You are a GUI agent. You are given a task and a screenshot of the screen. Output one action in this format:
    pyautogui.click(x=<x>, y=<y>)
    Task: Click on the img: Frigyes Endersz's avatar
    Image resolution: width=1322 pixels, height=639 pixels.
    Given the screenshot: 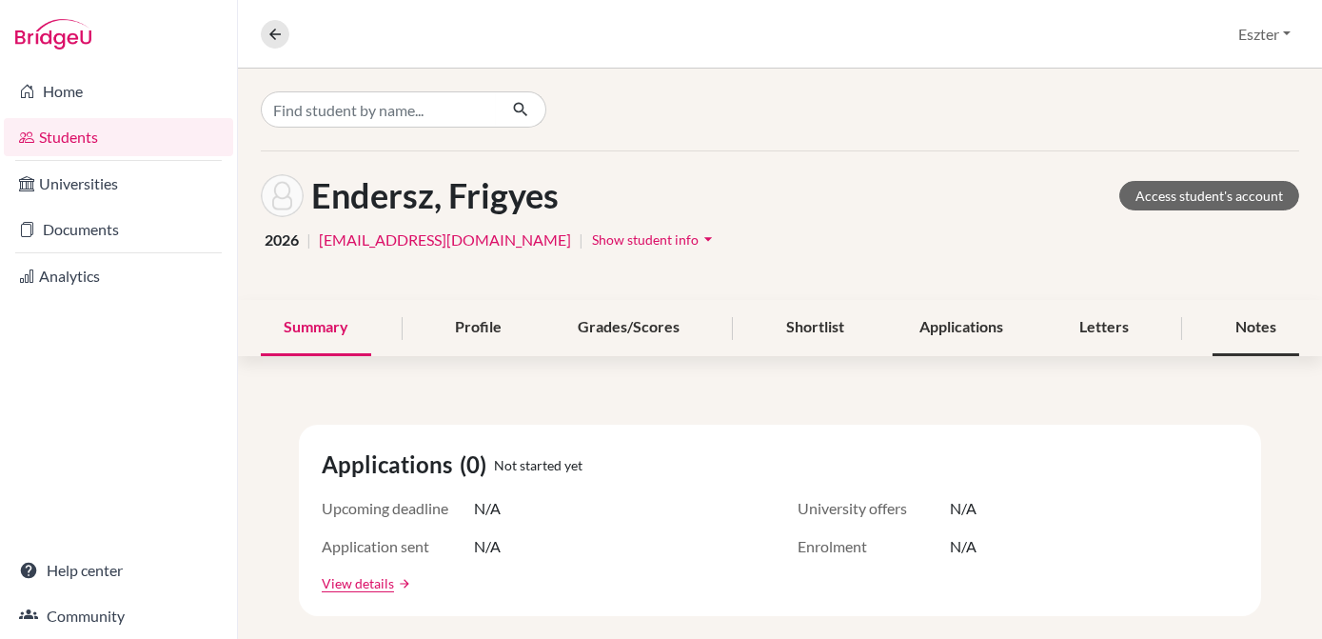 What is the action you would take?
    pyautogui.click(x=282, y=195)
    